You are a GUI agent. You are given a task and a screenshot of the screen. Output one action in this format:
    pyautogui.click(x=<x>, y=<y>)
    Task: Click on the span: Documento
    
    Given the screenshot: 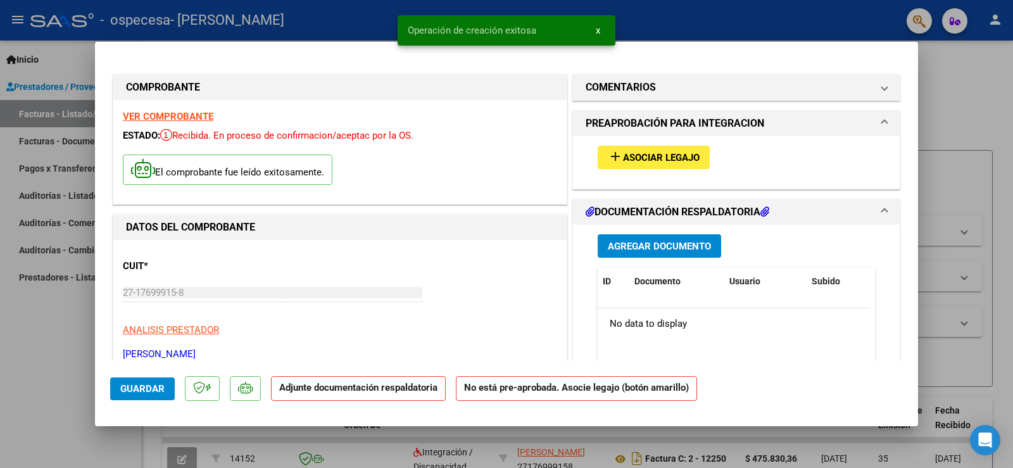 What is the action you would take?
    pyautogui.click(x=657, y=281)
    